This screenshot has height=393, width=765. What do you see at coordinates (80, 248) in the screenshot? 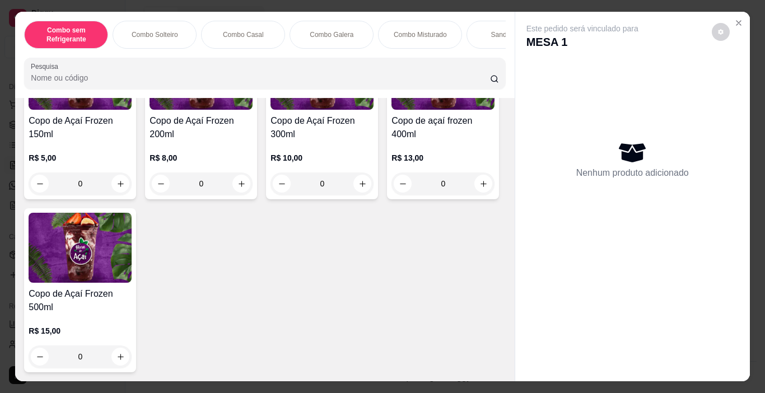
I see `img: product-image` at bounding box center [80, 248].